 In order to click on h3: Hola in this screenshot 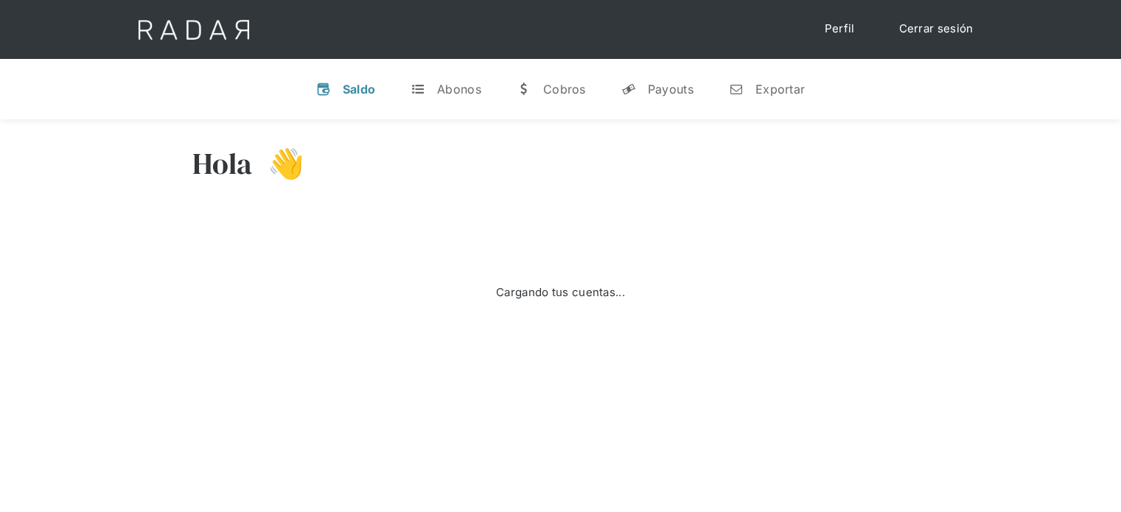, I will do `click(223, 164)`.